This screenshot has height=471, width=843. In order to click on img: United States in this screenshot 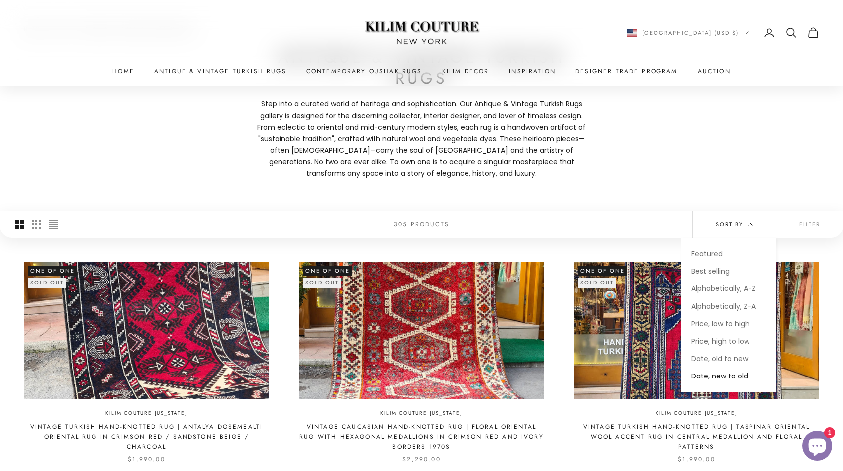, I will do `click(632, 33)`.